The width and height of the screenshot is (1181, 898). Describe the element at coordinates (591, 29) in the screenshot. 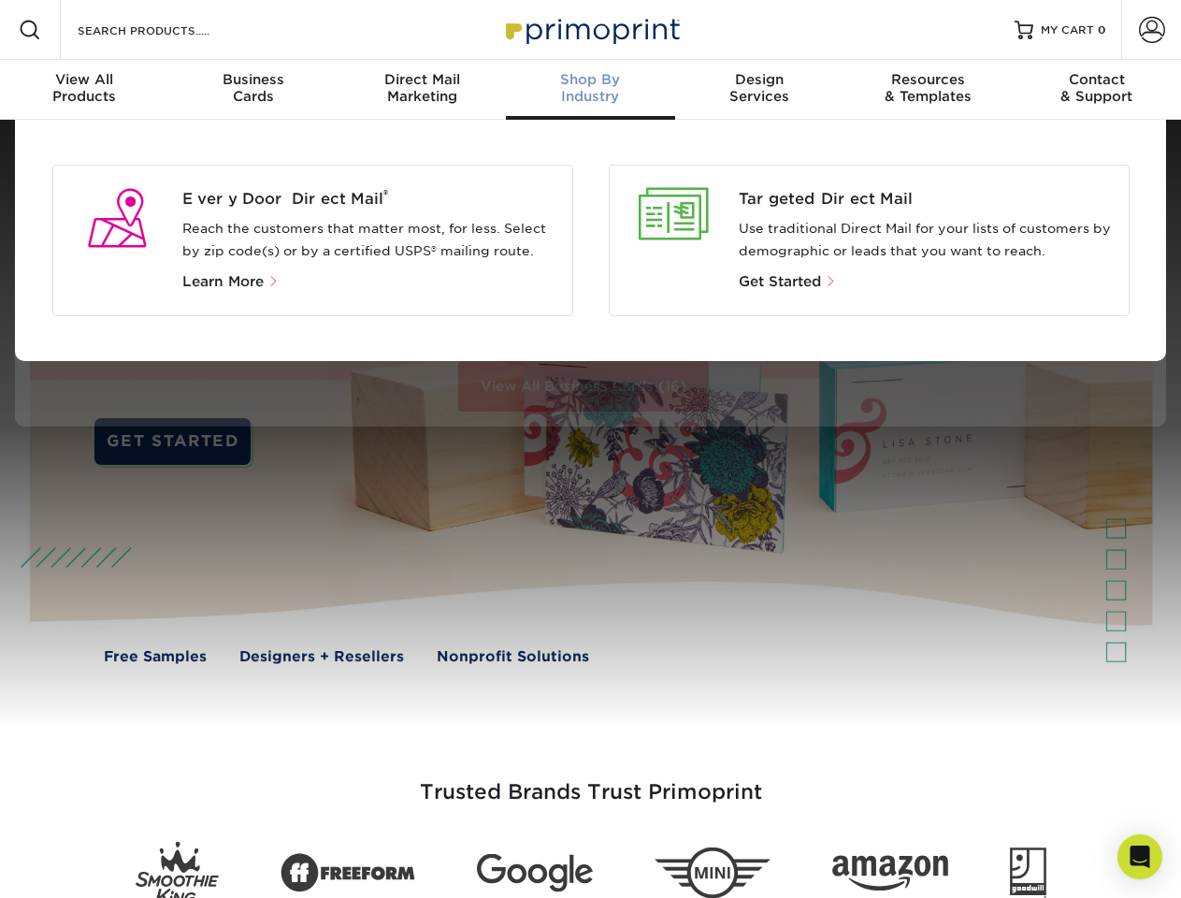

I see `img: Primoprint` at that location.